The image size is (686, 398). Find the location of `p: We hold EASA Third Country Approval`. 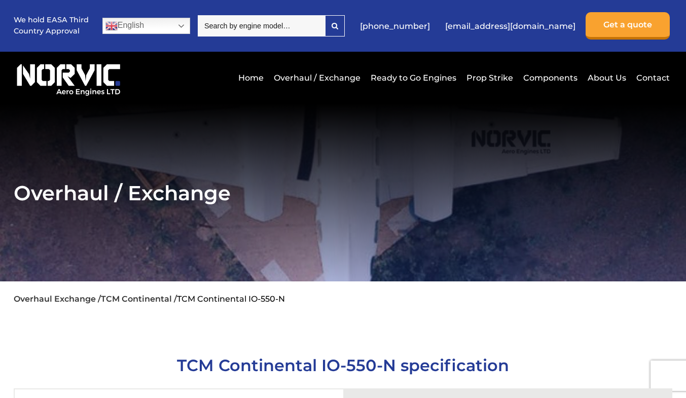

p: We hold EASA Third Country Approval is located at coordinates (52, 25).